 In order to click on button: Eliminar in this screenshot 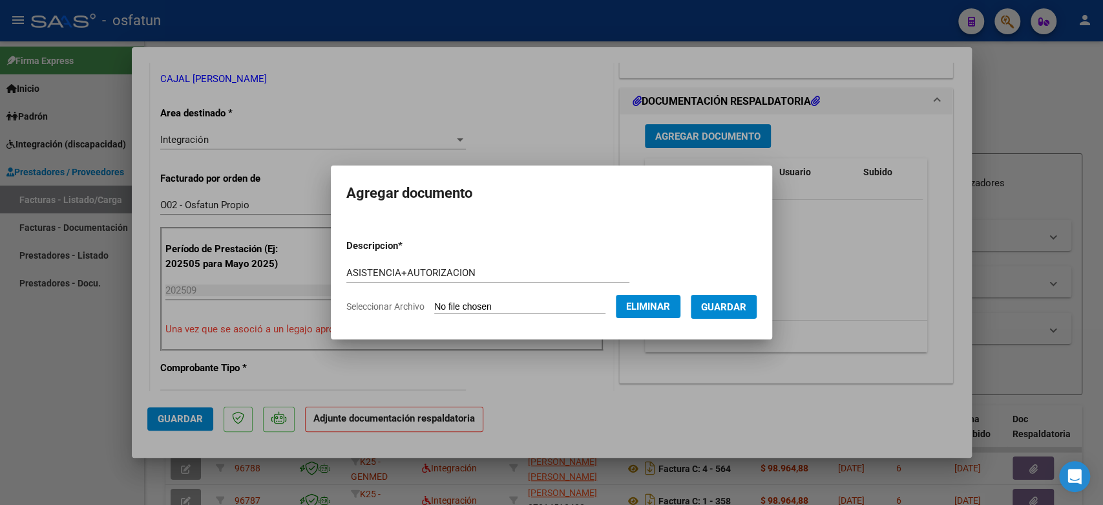, I will do `click(648, 306)`.